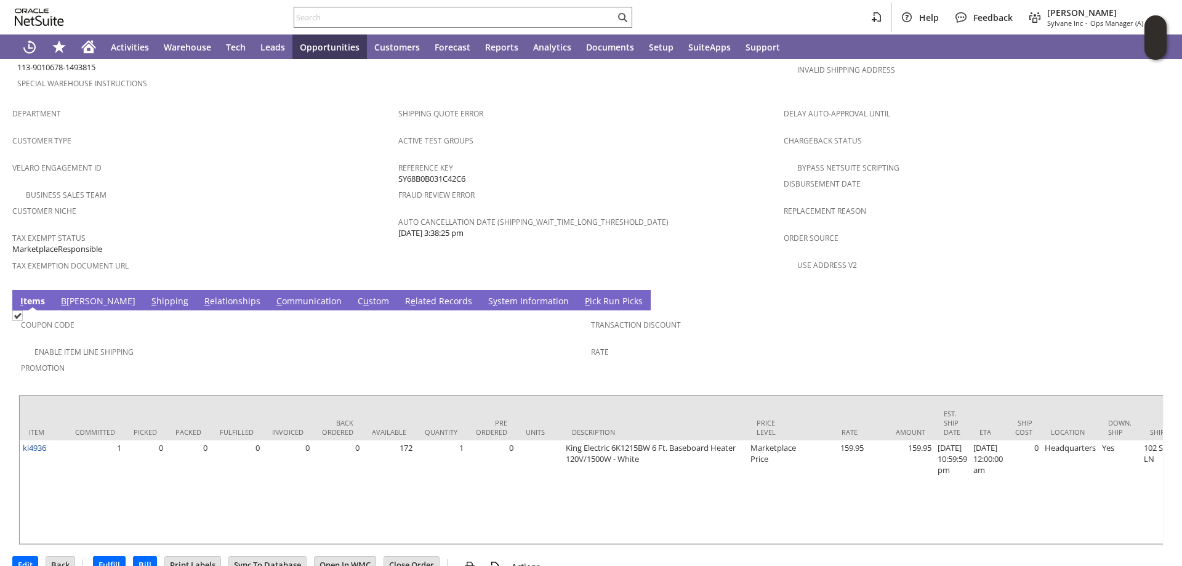  Describe the element at coordinates (452, 47) in the screenshot. I see `a: Forecast` at that location.